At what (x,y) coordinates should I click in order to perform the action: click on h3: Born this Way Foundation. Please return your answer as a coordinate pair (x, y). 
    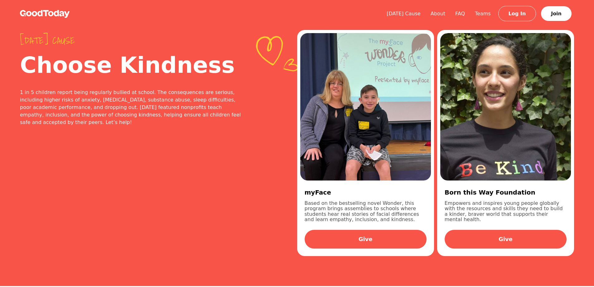
    Looking at the image, I should click on (506, 192).